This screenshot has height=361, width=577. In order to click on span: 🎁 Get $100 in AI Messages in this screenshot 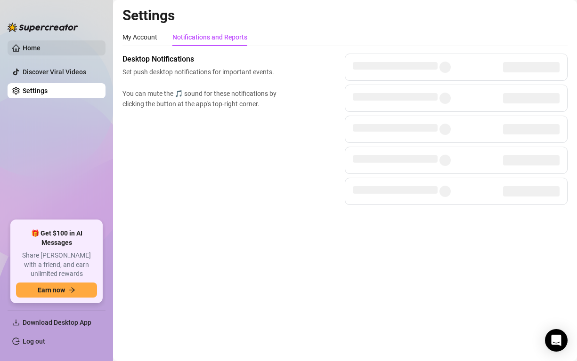, I will do `click(56, 238)`.